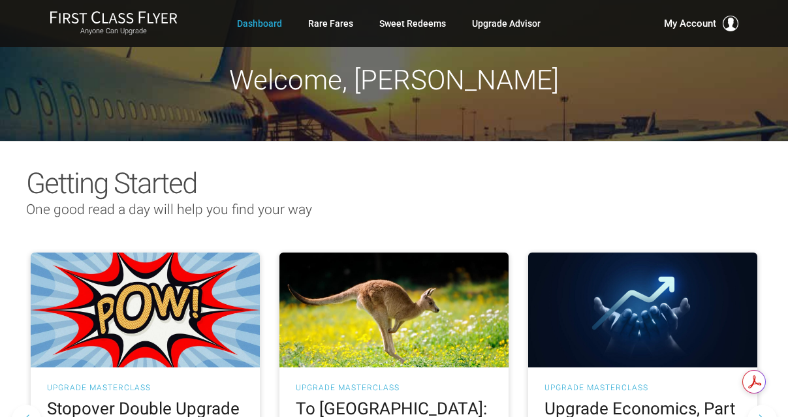 This screenshot has width=788, height=417. What do you see at coordinates (331, 24) in the screenshot?
I see `a: Rare Fares` at bounding box center [331, 24].